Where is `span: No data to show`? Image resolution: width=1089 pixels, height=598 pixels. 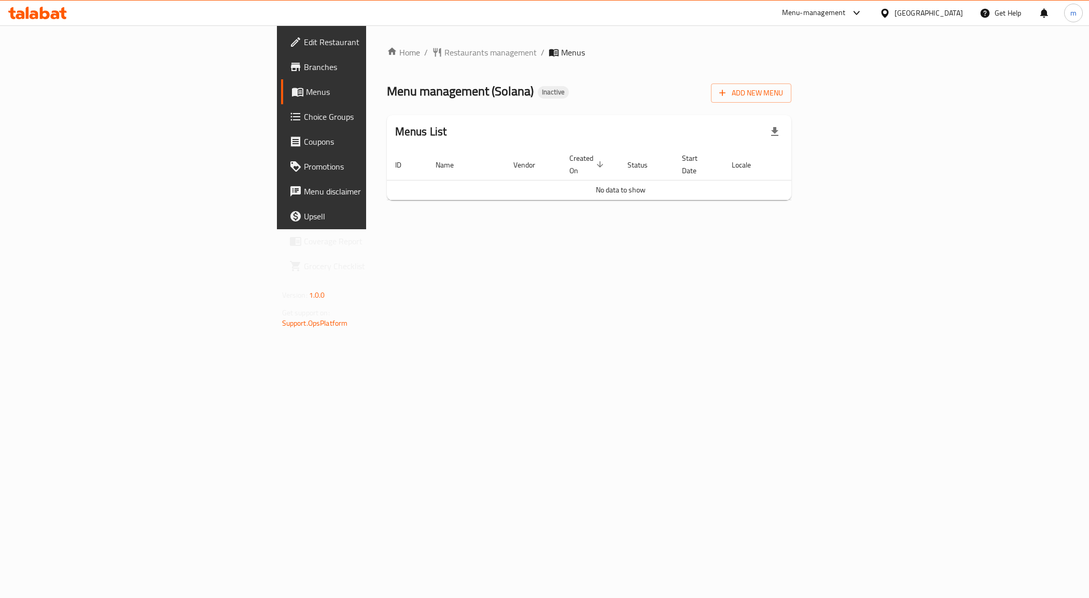 span: No data to show is located at coordinates (621, 190).